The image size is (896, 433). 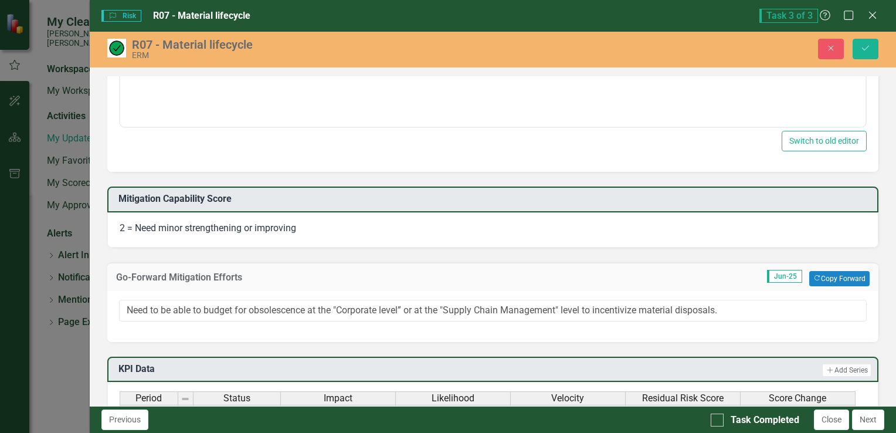 I want to click on button: Add Series, so click(x=847, y=370).